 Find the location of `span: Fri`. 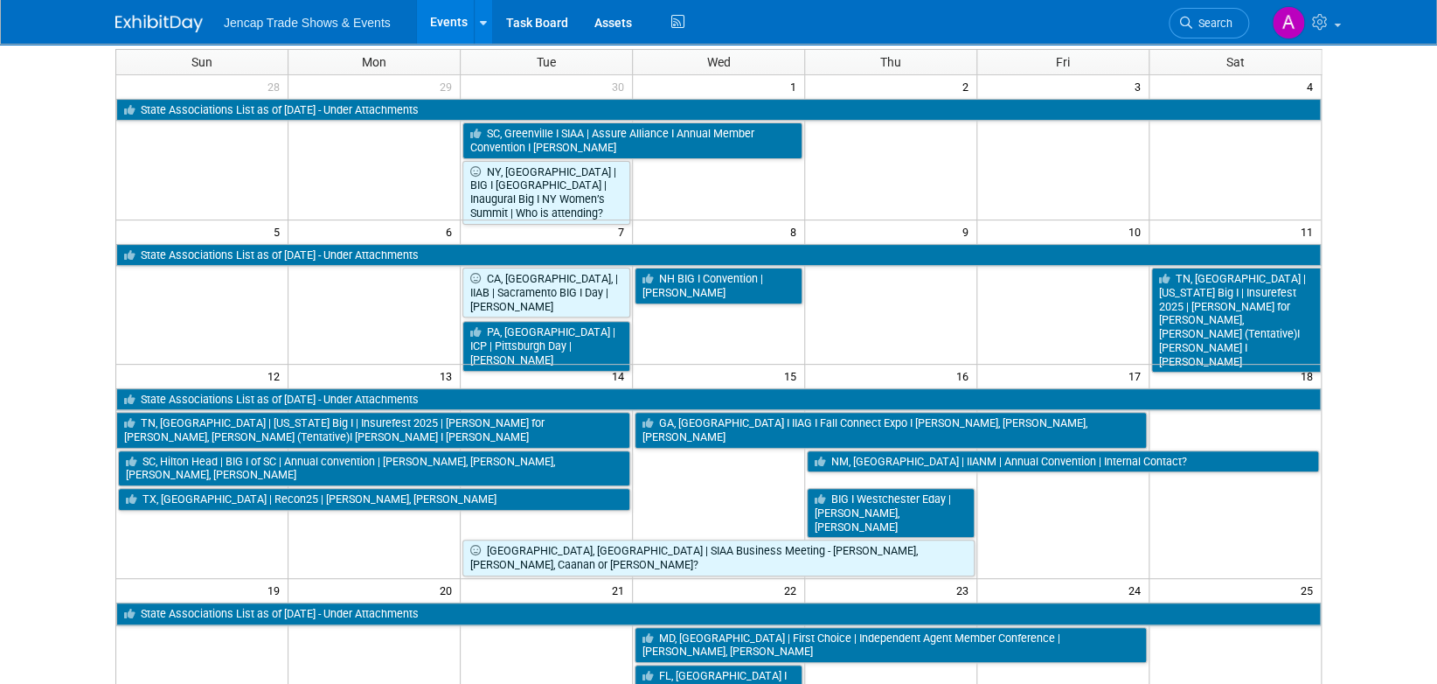

span: Fri is located at coordinates (1063, 62).